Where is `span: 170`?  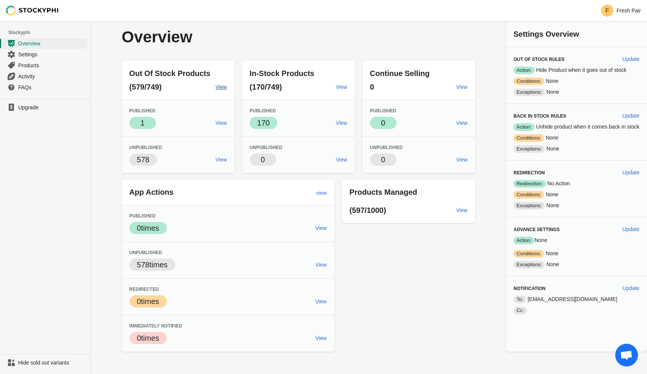 span: 170 is located at coordinates (263, 123).